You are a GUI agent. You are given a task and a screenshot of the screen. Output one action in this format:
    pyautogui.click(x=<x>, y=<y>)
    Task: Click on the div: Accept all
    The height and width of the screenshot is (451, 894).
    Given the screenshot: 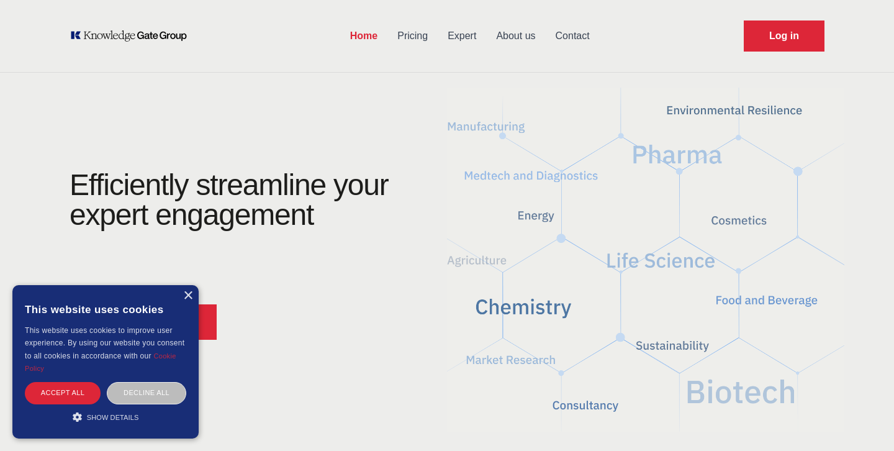 What is the action you would take?
    pyautogui.click(x=63, y=393)
    